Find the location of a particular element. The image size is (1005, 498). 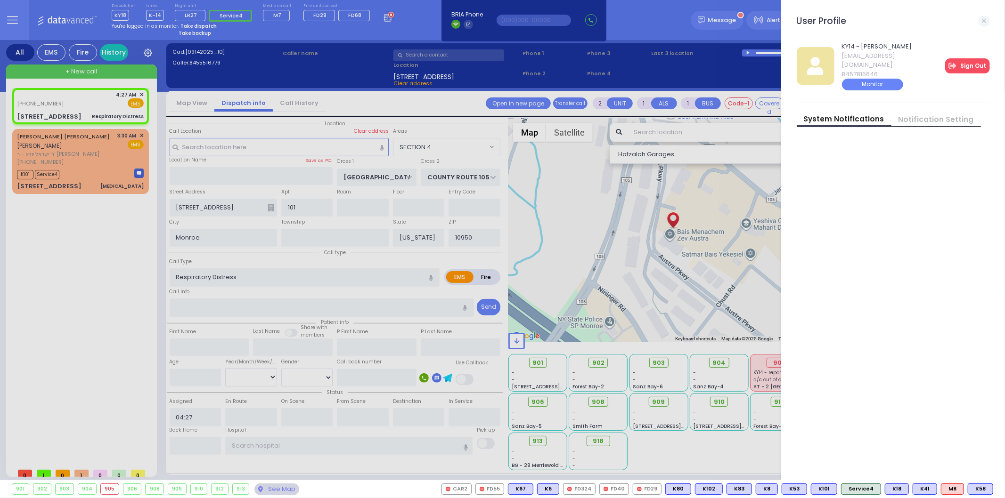

h3: User Profile is located at coordinates (821, 21).